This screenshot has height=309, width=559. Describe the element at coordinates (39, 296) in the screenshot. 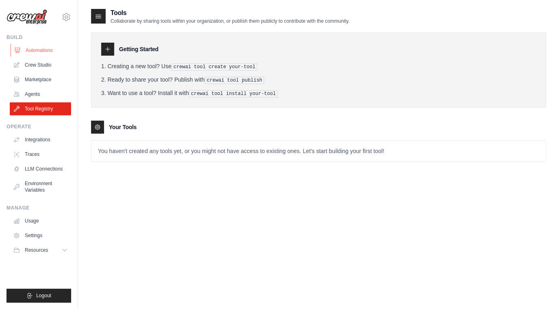

I see `button: Logout` at that location.